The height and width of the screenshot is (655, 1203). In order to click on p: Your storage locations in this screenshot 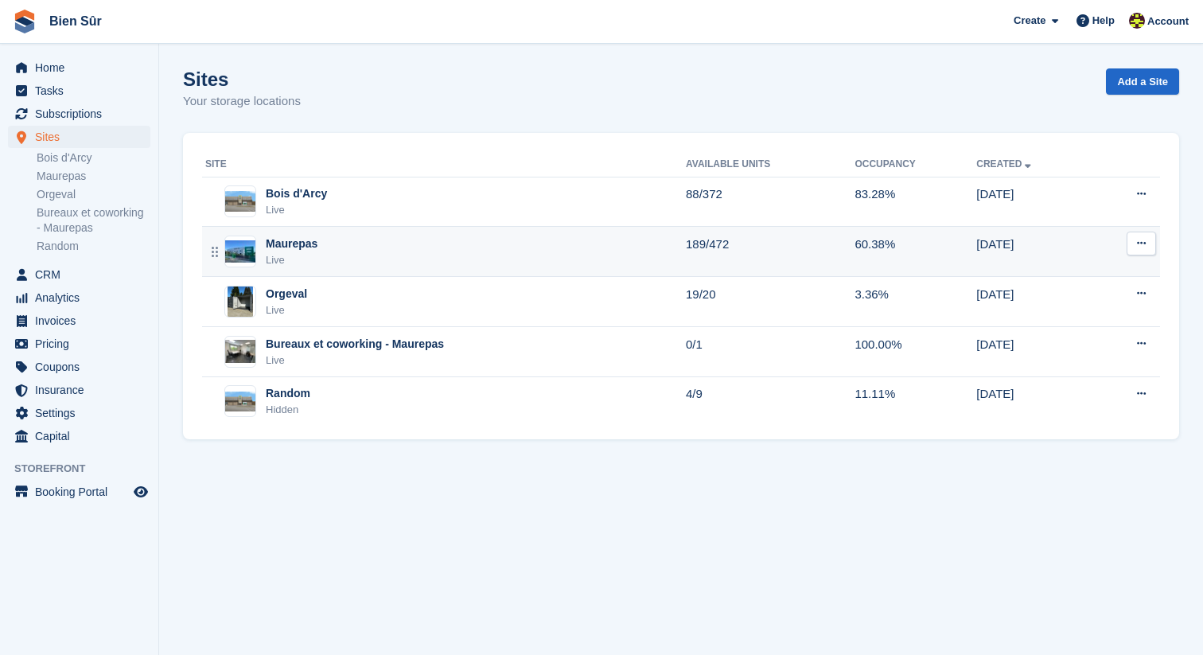, I will do `click(242, 101)`.